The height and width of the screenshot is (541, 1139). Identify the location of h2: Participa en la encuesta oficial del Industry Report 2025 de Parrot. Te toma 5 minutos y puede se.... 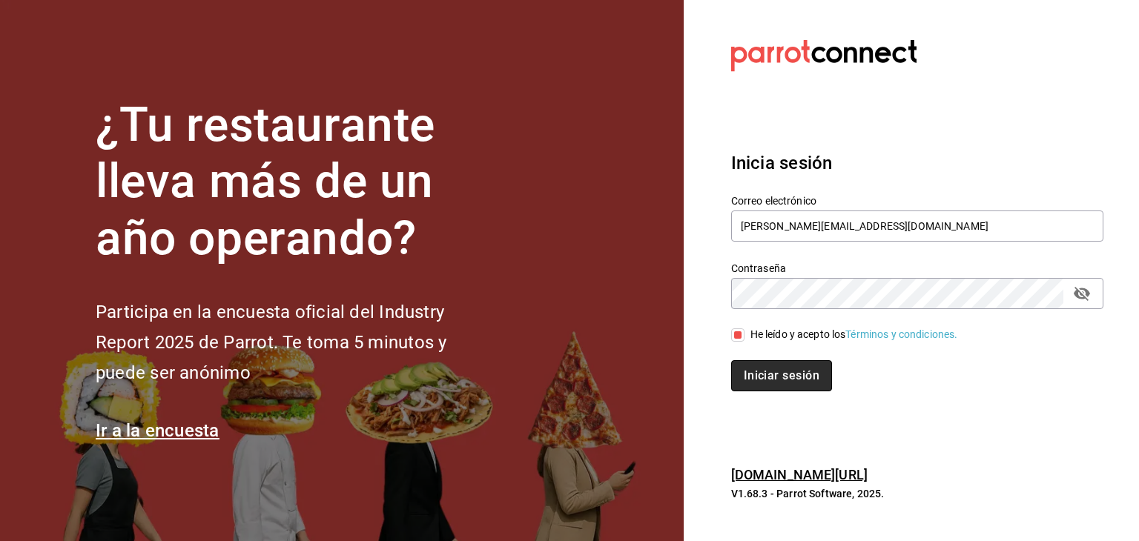
(296, 342).